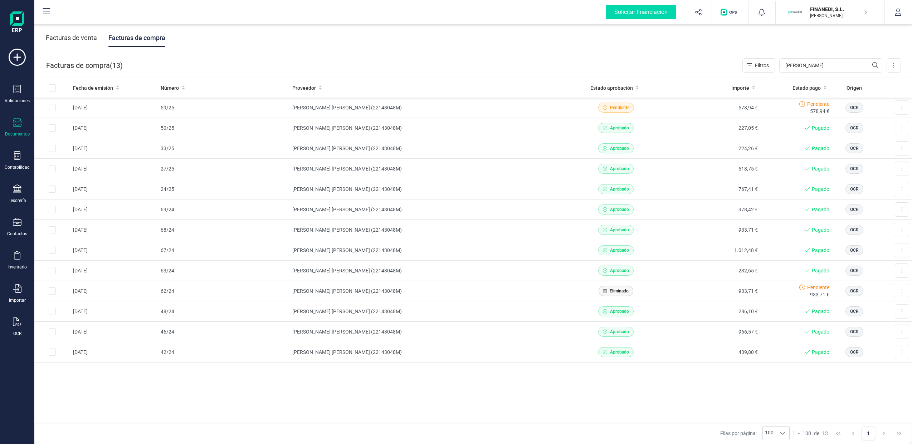 This screenshot has width=912, height=444. I want to click on div: Tesorería, so click(17, 201).